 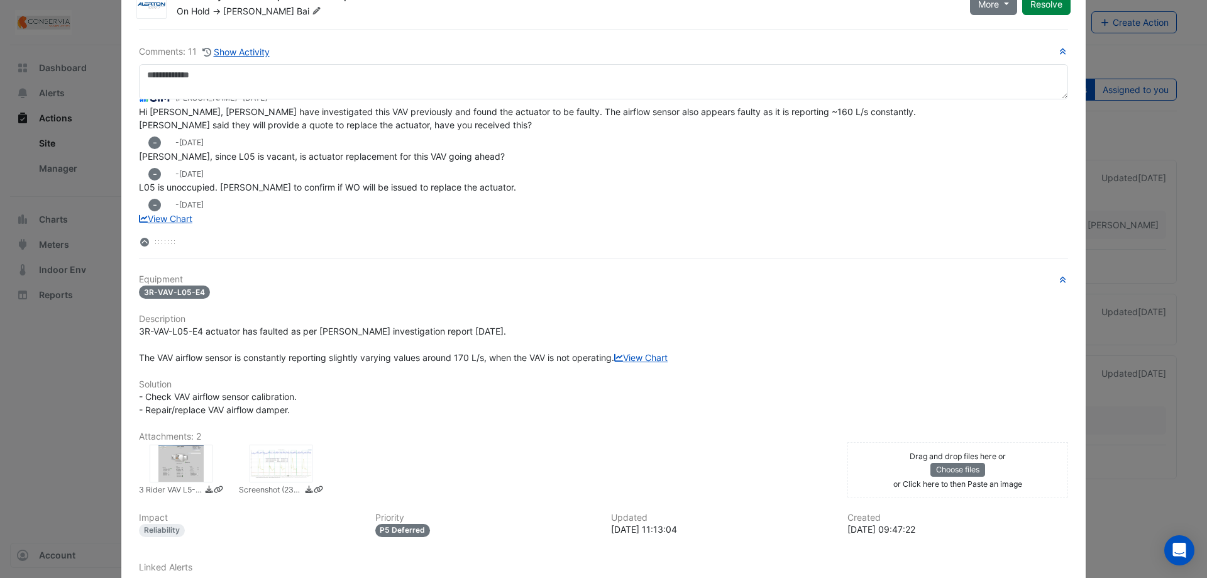 What do you see at coordinates (181, 463) in the screenshot?
I see `div: 3 Rider VAV L5-E4.JPG` at bounding box center [181, 463].